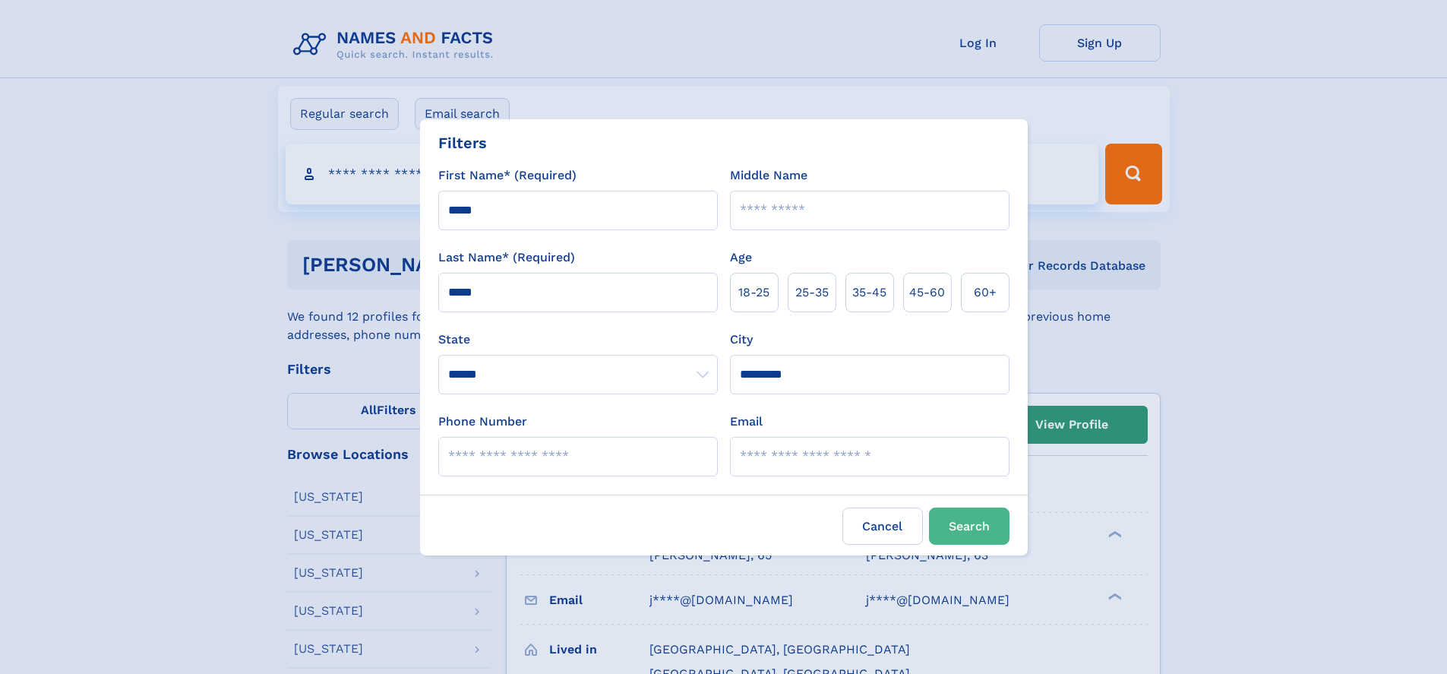 Image resolution: width=1447 pixels, height=674 pixels. I want to click on label: Middle Name, so click(769, 176).